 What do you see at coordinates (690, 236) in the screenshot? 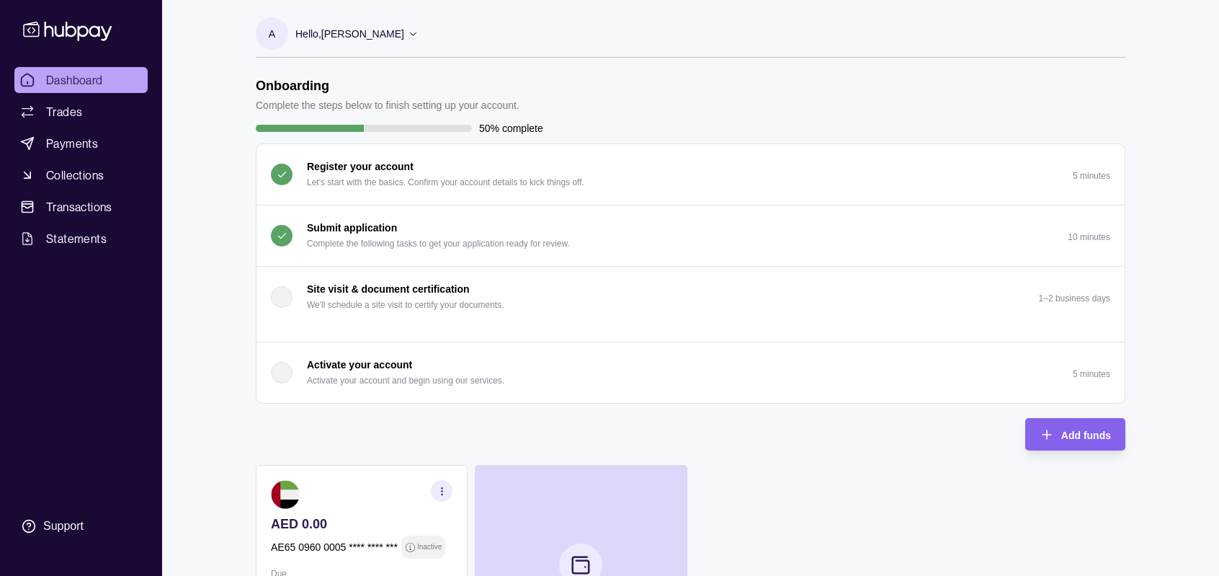
I see `button: Submit application Complete the following tasks to get your application ready for review.10 minutes` at bounding box center [690, 236].